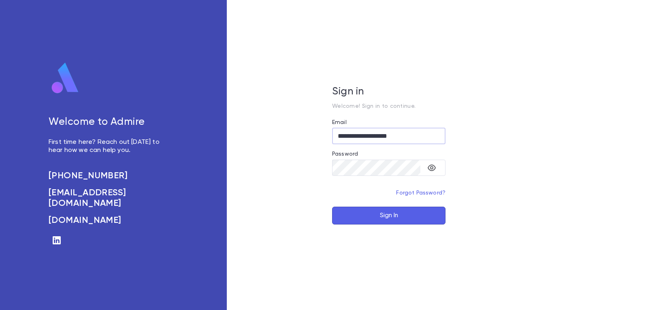 Image resolution: width=648 pixels, height=310 pixels. I want to click on h5: Sign in, so click(389, 92).